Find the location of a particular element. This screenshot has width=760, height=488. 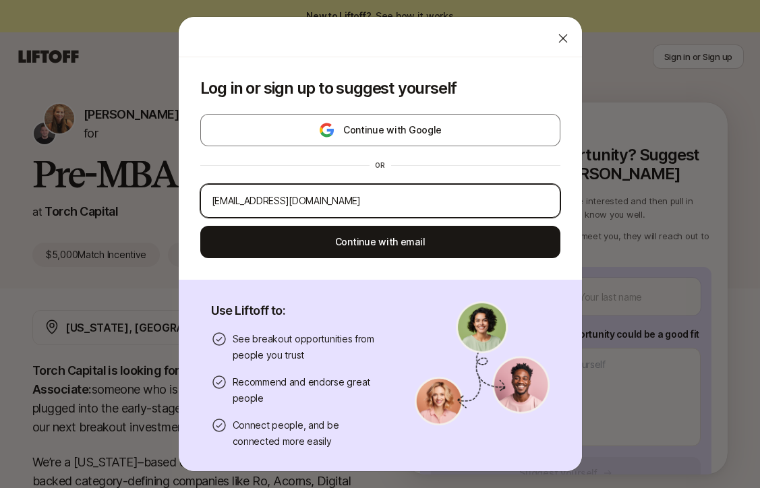

input: Your personal email address is located at coordinates (380, 201).